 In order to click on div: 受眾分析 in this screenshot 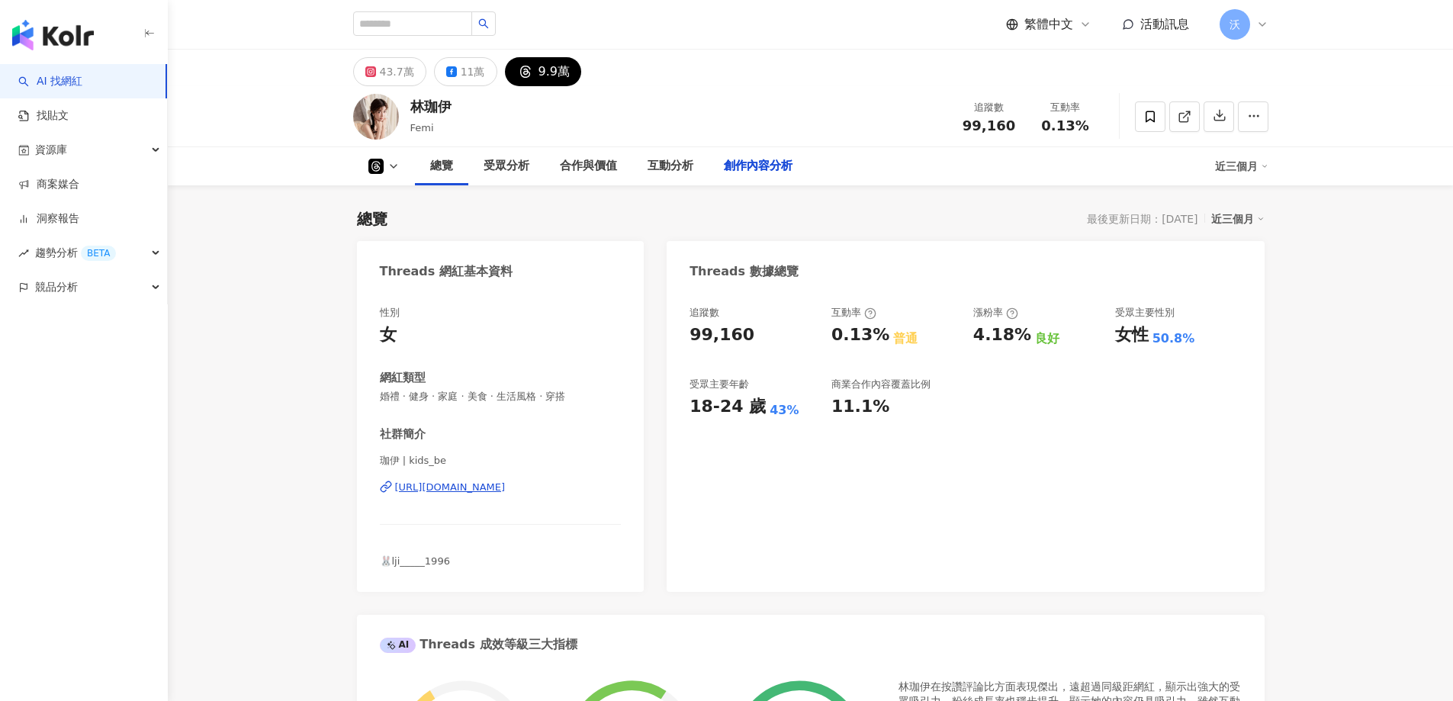, I will do `click(506, 166)`.